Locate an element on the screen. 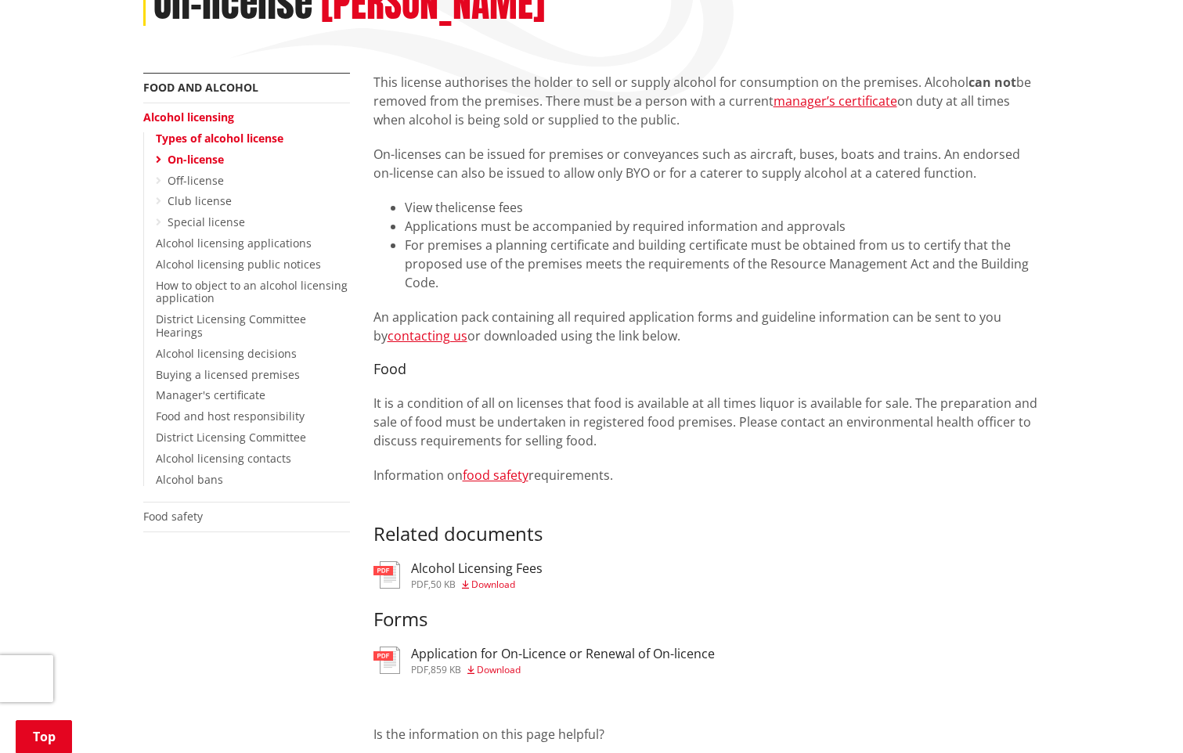  a: Food and host responsibility is located at coordinates (230, 416).